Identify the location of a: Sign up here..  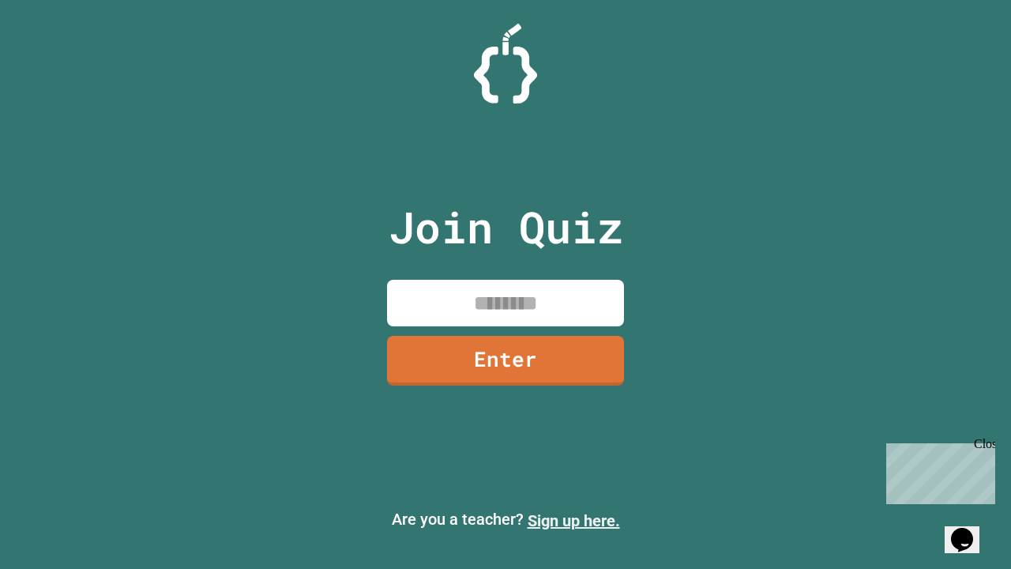
(573, 520).